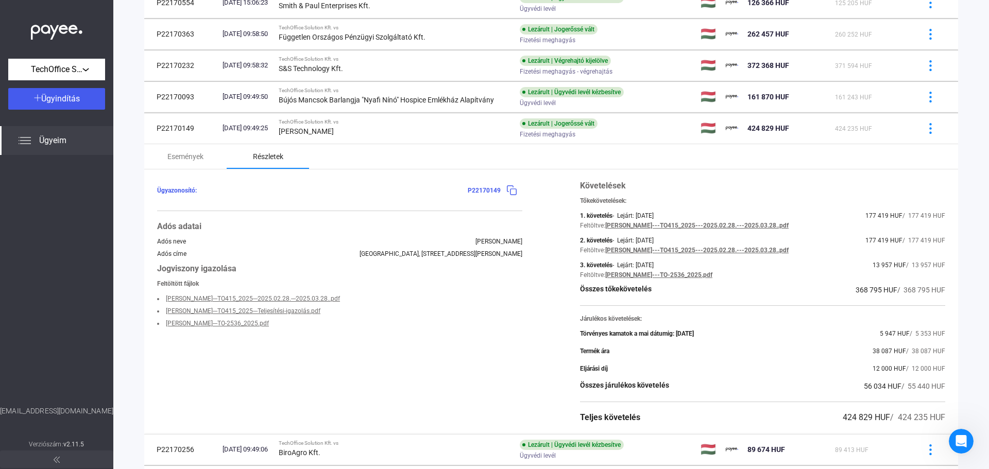 The image size is (989, 469). Describe the element at coordinates (853, 66) in the screenshot. I see `span: 371 594 HUF` at that location.